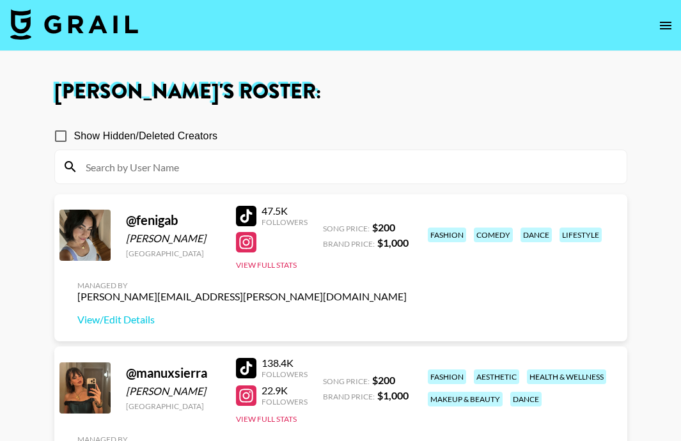  I want to click on a: View/Edit Details, so click(242, 320).